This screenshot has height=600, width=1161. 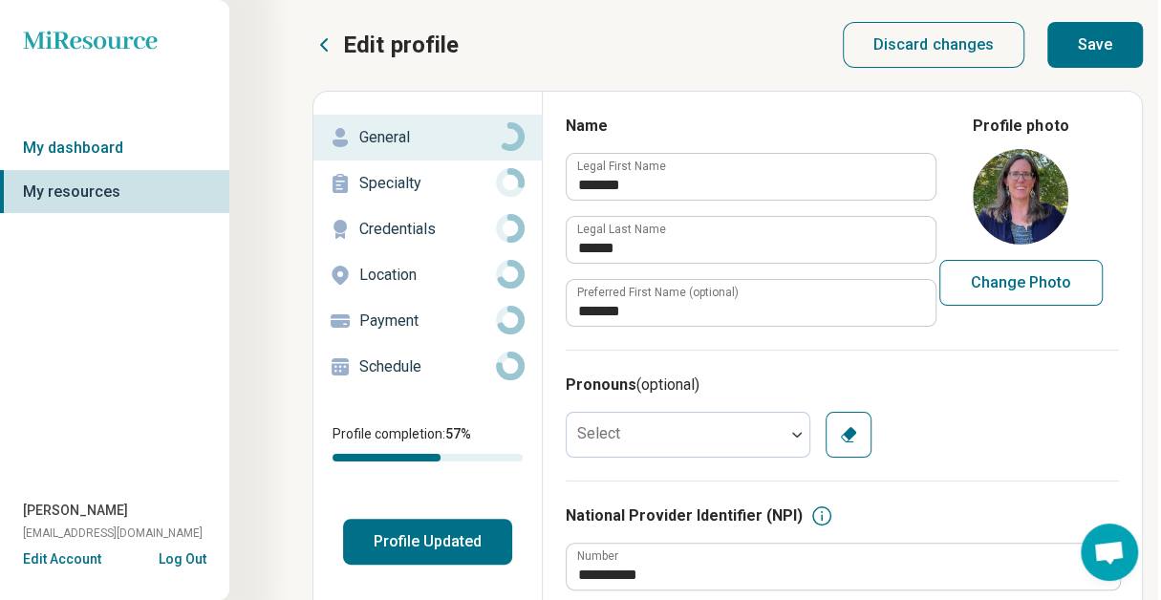 What do you see at coordinates (427, 367) in the screenshot?
I see `a: Schedule` at bounding box center [427, 367].